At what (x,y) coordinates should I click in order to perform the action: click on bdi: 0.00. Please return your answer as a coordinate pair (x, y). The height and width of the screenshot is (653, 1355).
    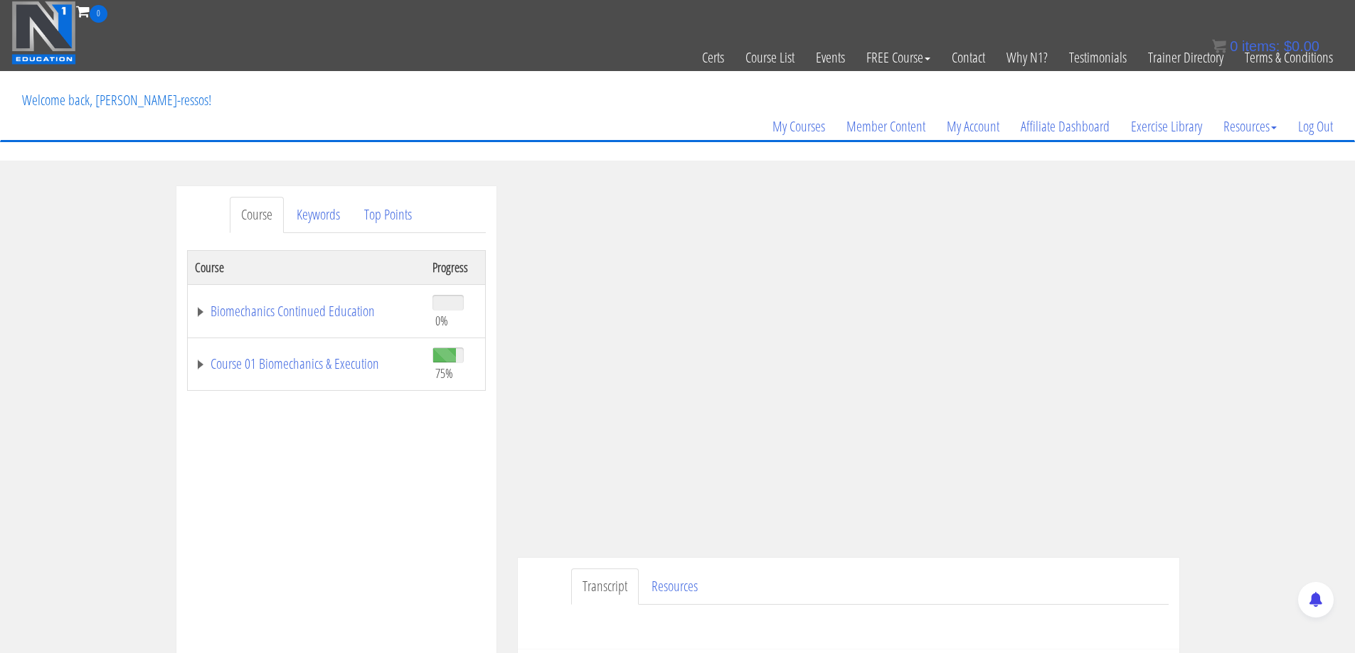
    Looking at the image, I should click on (1301, 46).